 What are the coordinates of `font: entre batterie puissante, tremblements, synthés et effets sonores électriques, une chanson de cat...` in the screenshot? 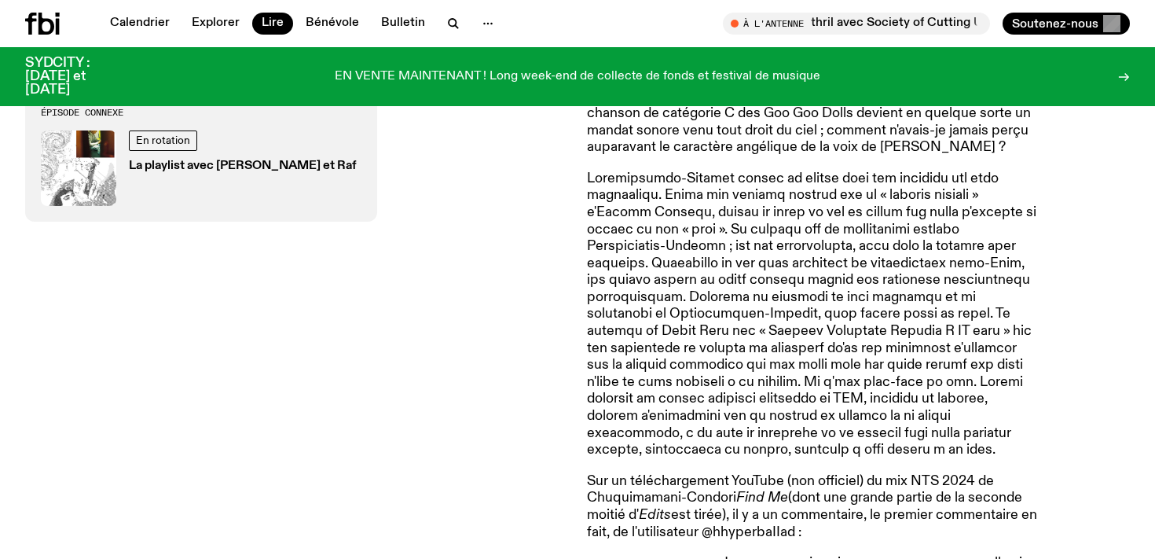 It's located at (811, 113).